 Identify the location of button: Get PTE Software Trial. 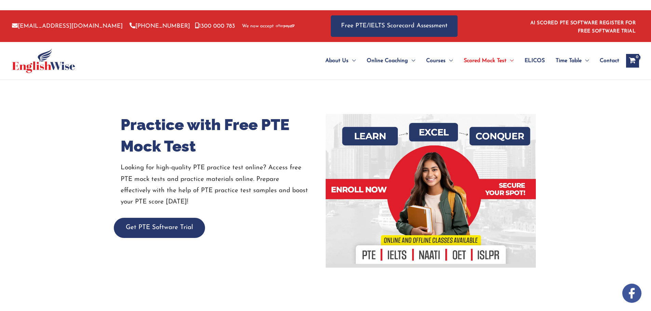
(159, 228).